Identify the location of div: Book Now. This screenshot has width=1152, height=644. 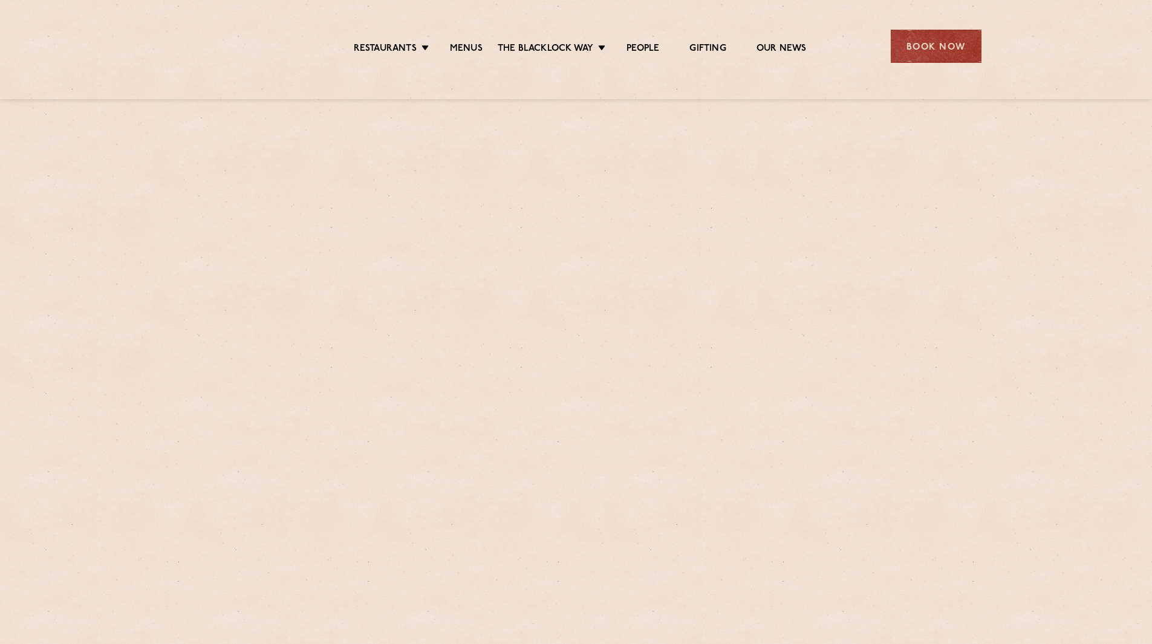
(936, 46).